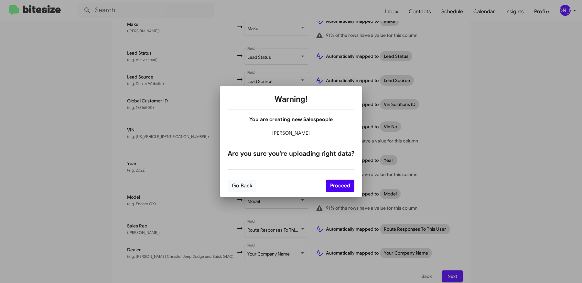 The height and width of the screenshot is (283, 582). What do you see at coordinates (340, 186) in the screenshot?
I see `button: Proceed` at bounding box center [340, 186].